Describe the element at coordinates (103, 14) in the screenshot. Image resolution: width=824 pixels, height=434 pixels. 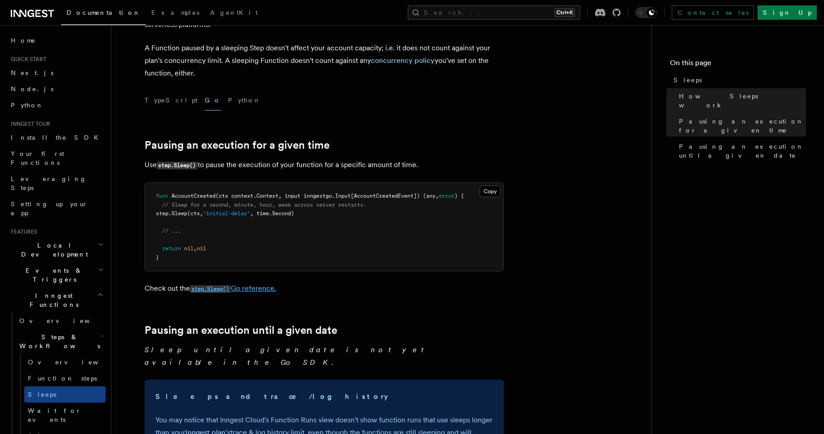
I see `a: Documentation` at that location.